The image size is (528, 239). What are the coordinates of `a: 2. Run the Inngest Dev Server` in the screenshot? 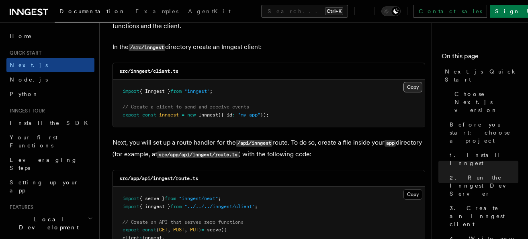 It's located at (482, 186).